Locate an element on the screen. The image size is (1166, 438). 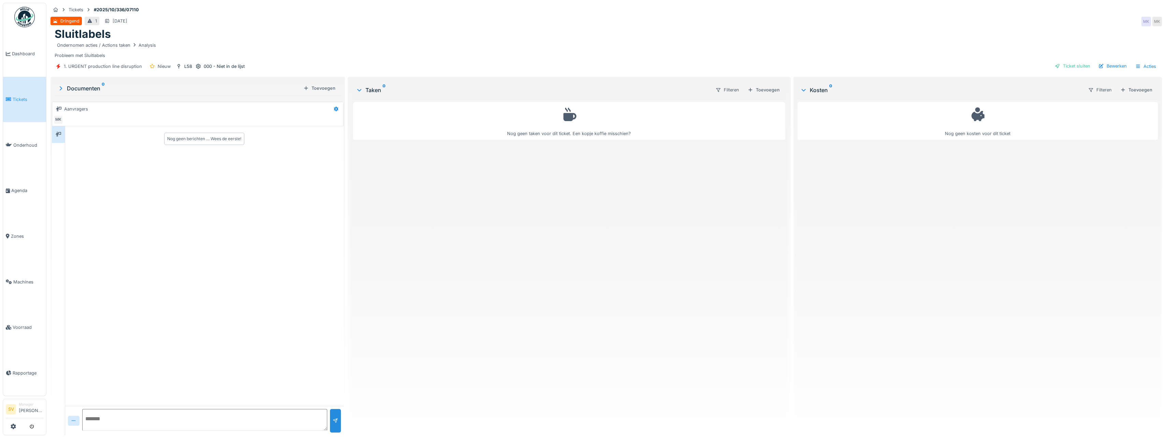
div: Acties is located at coordinates (1145, 66).